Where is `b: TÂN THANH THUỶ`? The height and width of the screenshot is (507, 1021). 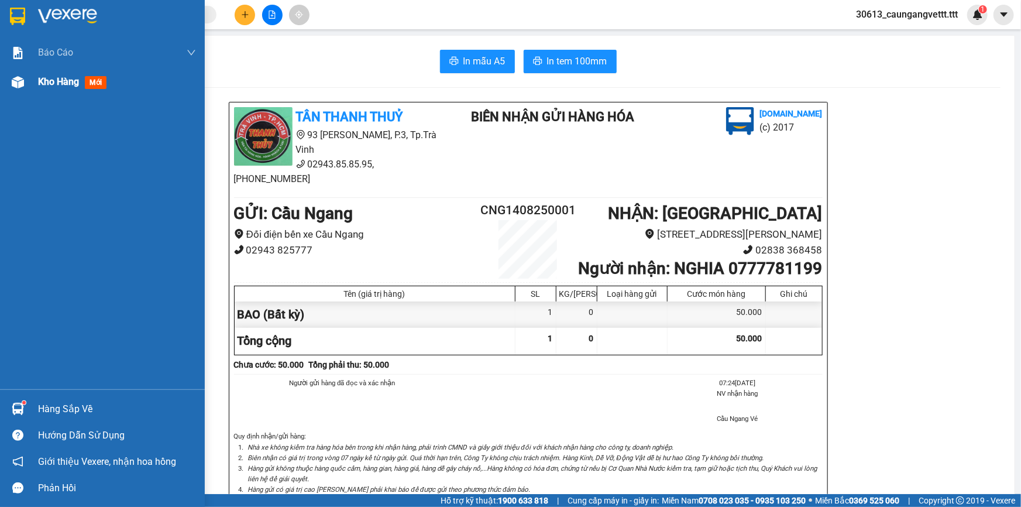
b: TÂN THANH THUỶ is located at coordinates (349, 116).